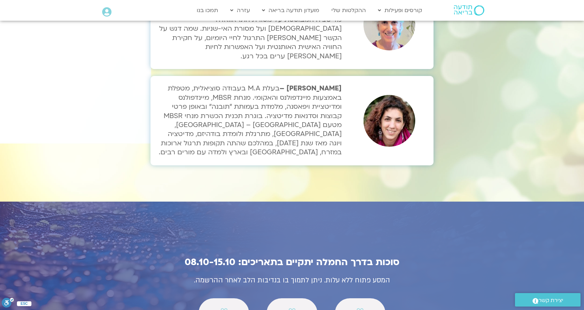  I want to click on a: יצירת קשר, so click(548, 300).